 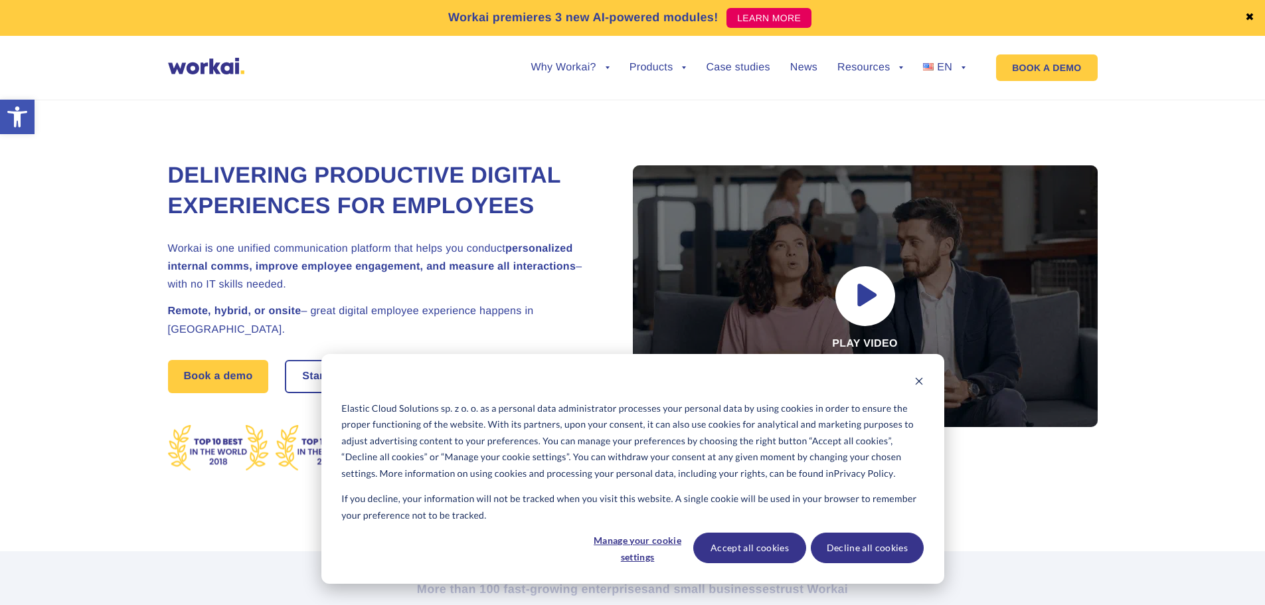 I want to click on button: Manage your cookie settings, so click(x=638, y=548).